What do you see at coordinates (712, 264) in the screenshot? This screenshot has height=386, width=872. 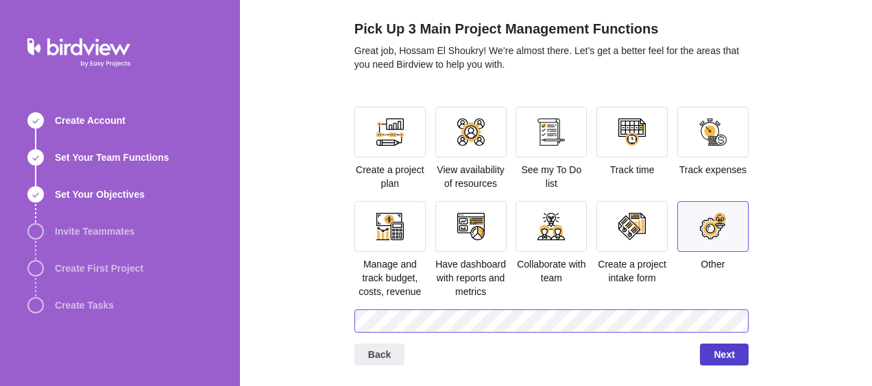 I see `span: Other` at bounding box center [712, 264].